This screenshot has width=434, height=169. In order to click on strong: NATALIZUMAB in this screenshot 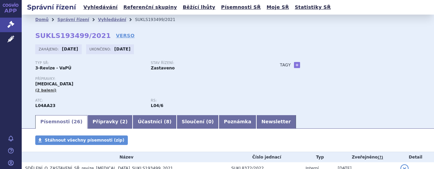, I will do `click(45, 106)`.